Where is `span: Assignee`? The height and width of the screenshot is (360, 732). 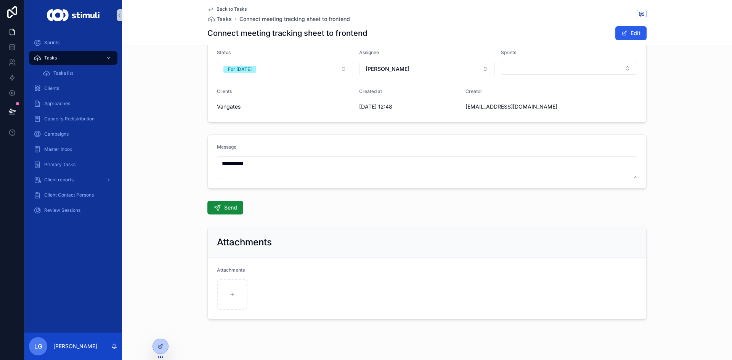 span: Assignee is located at coordinates (369, 52).